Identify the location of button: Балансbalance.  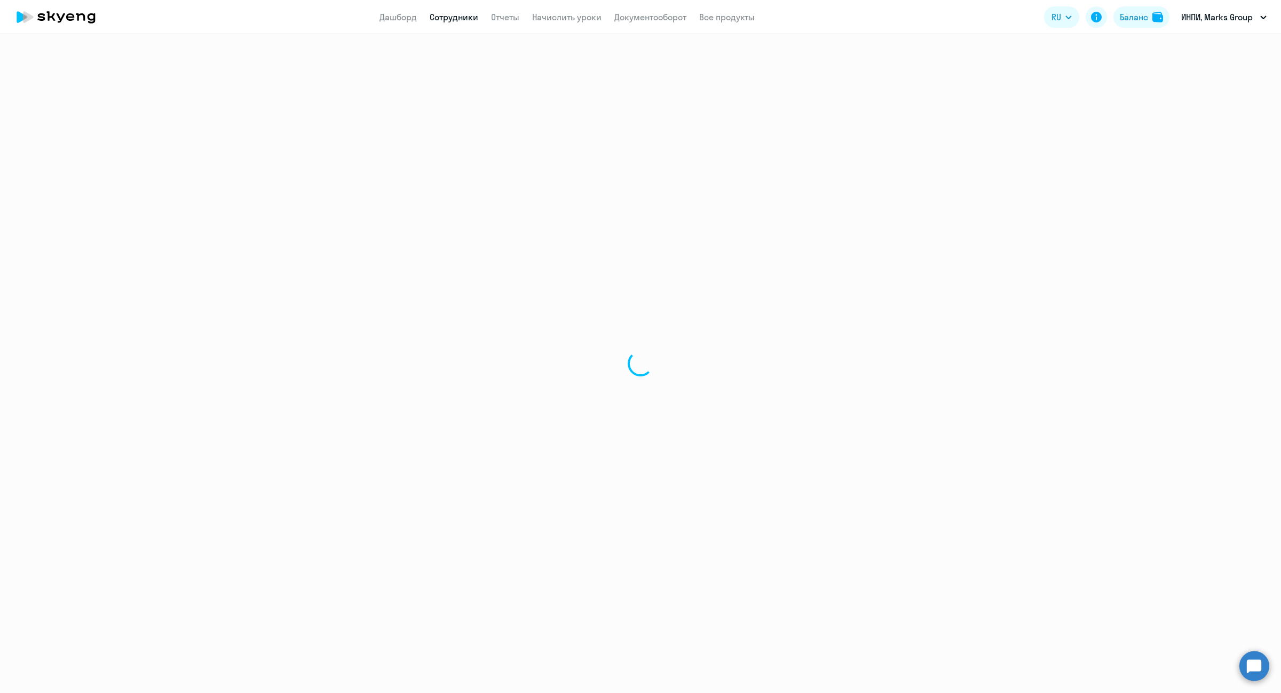
(1141, 17).